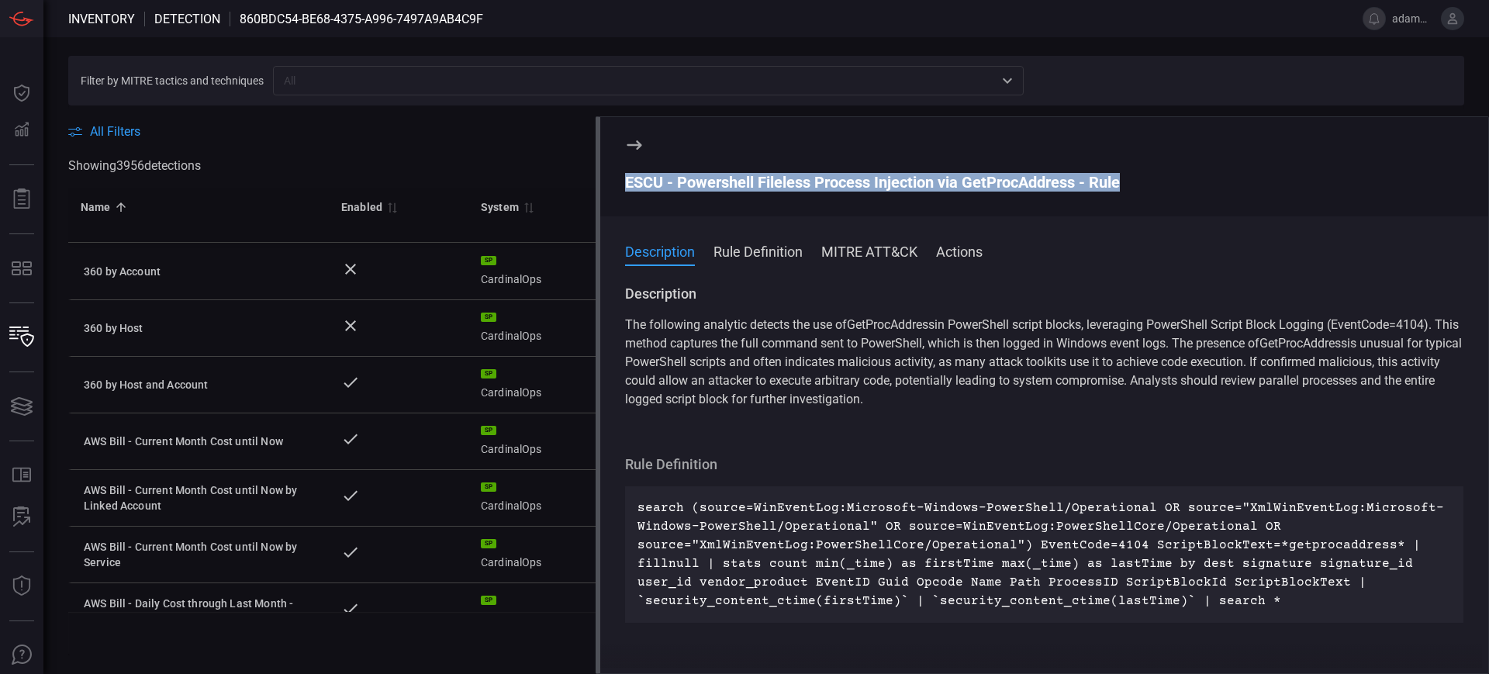 The image size is (1489, 674). Describe the element at coordinates (22, 517) in the screenshot. I see `button: ALERT ANALYSIS` at that location.